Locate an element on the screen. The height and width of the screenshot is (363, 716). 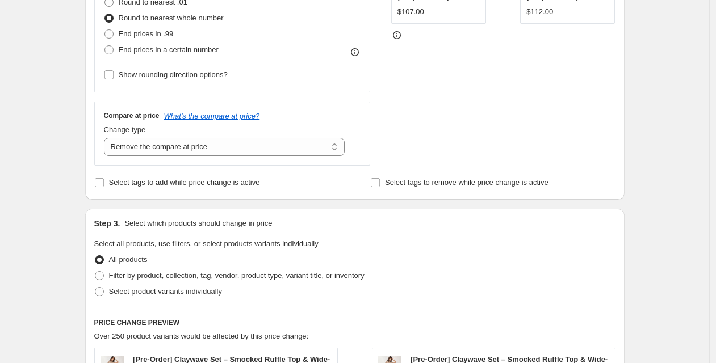
span: Select product variants individually is located at coordinates (165, 291).